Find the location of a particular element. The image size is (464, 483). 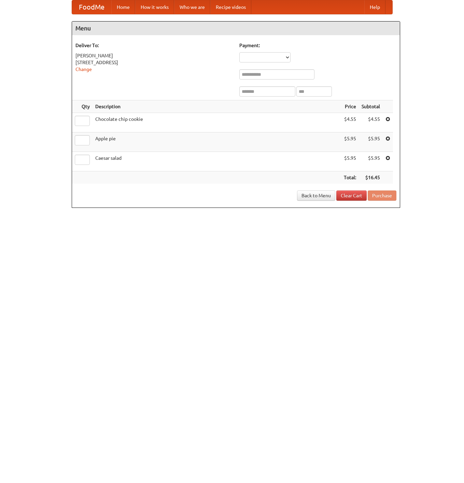

th: Subtotal is located at coordinates (371, 107).